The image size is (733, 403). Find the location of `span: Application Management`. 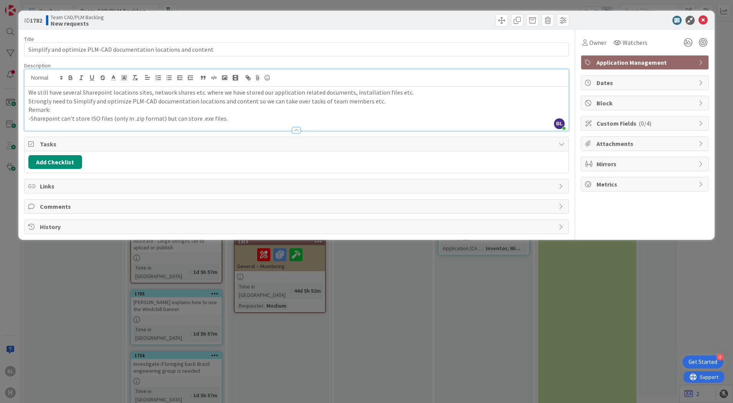

span: Application Management is located at coordinates (646, 63).